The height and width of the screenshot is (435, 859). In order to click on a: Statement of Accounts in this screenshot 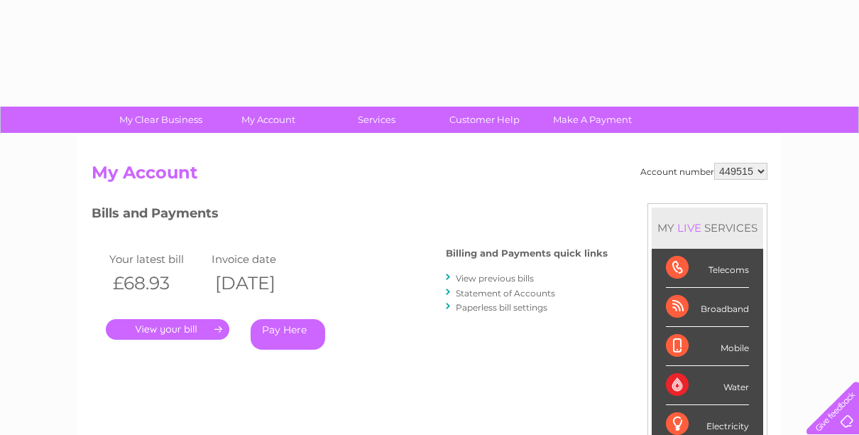, I will do `click(506, 293)`.